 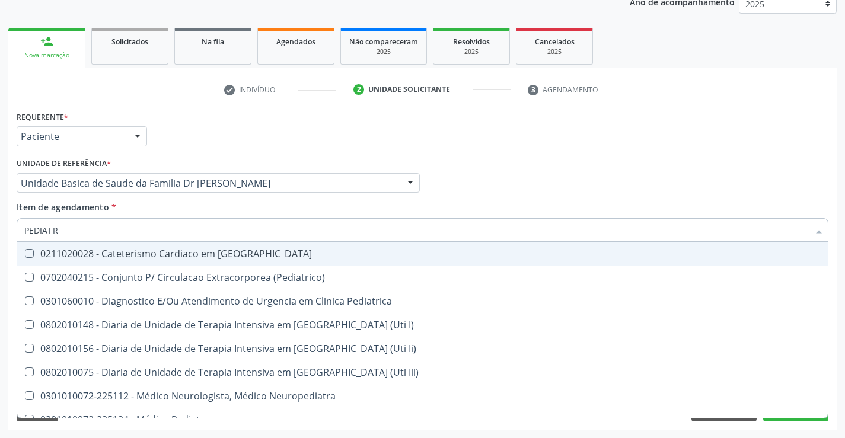 I want to click on span: Não compareceram, so click(x=384, y=42).